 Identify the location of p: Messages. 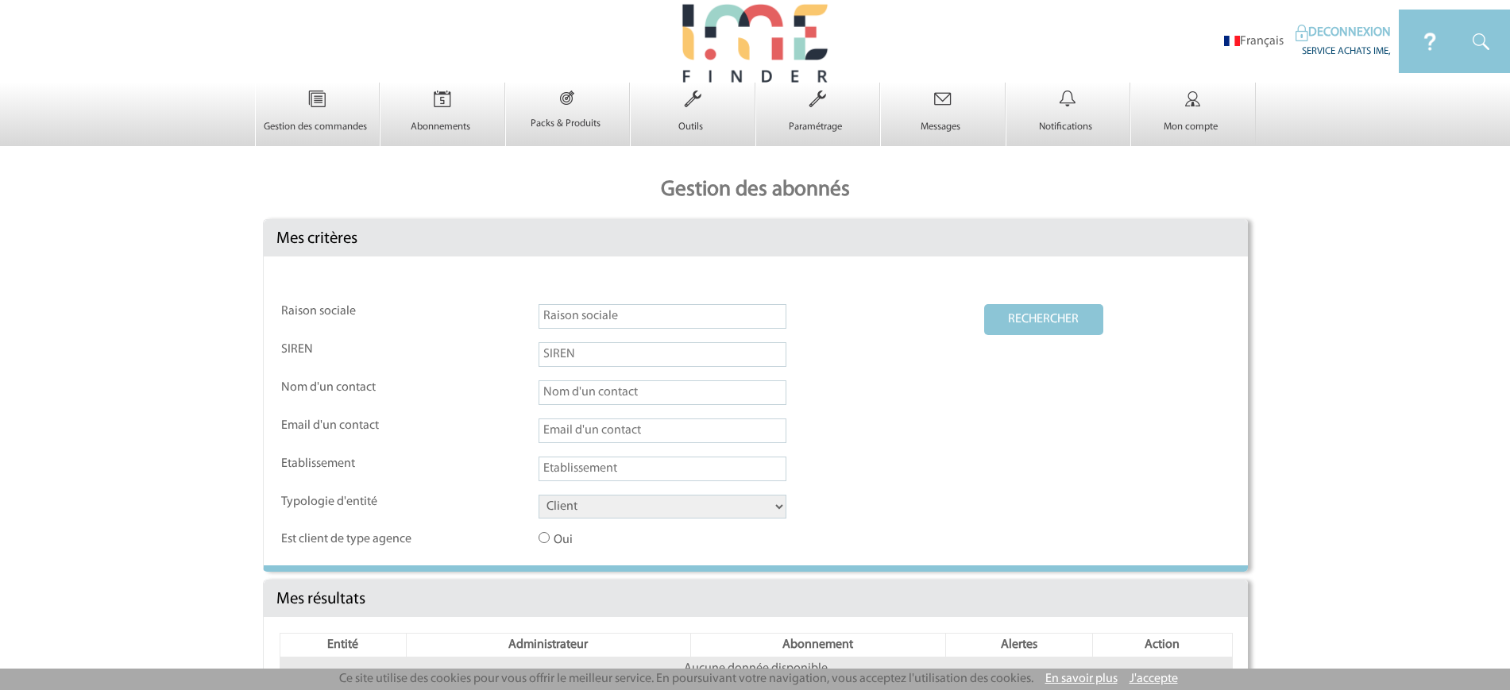
(941, 127).